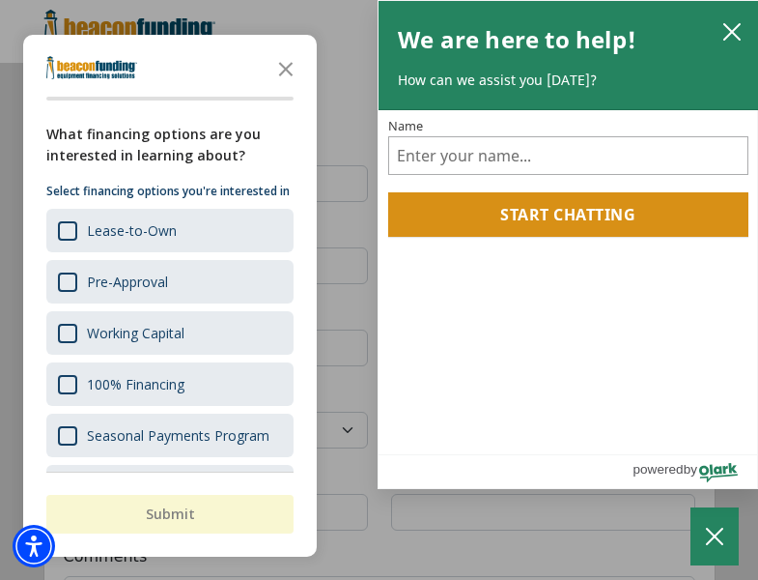 Image resolution: width=758 pixels, height=580 pixels. What do you see at coordinates (170, 296) in the screenshot?
I see `div: Survey` at bounding box center [170, 296].